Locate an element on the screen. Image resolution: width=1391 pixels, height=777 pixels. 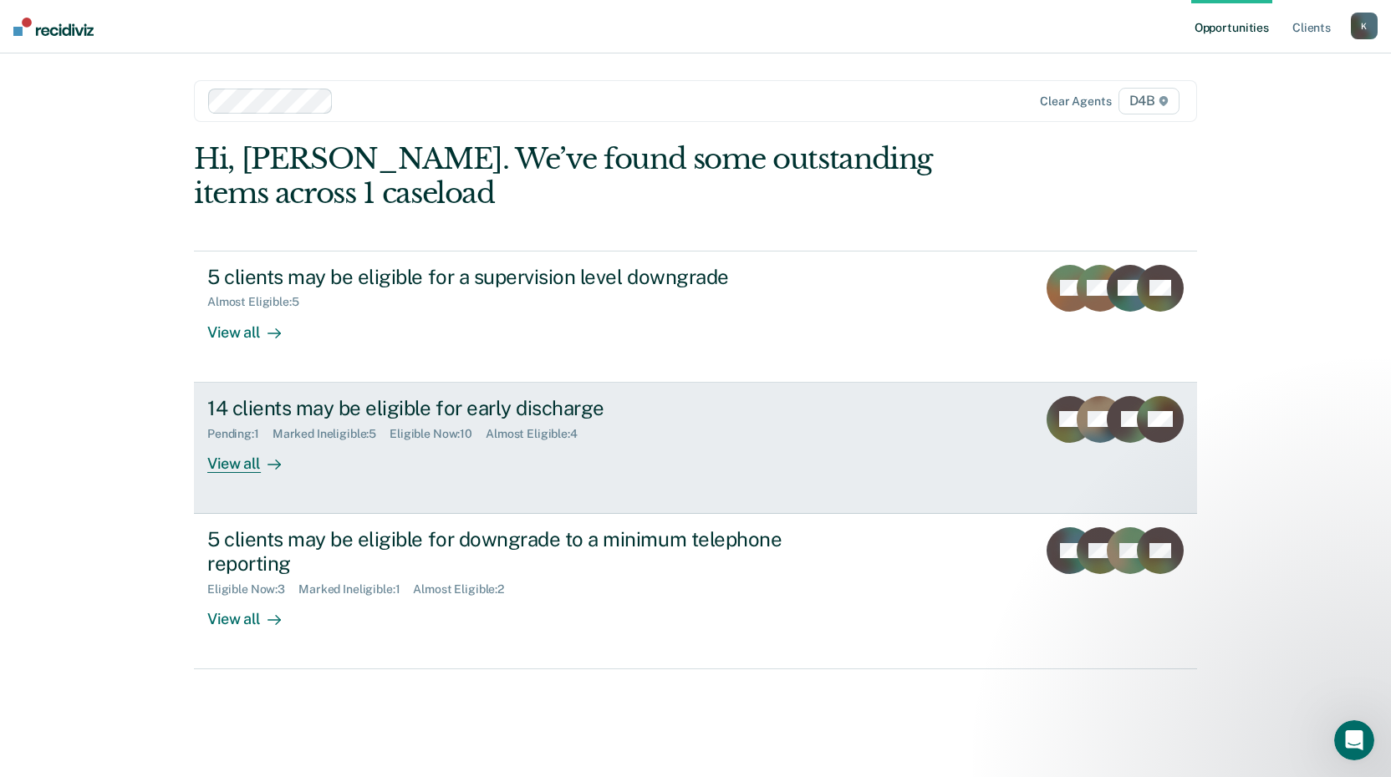
div: 5 clients may be eligible for a supervision level downgrade is located at coordinates (501, 277).